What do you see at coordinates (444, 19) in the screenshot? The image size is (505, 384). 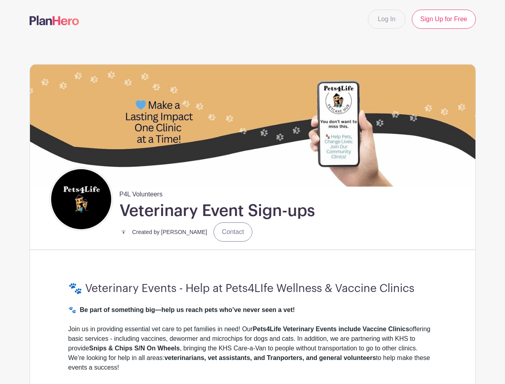 I see `a: Sign Up for Free` at bounding box center [444, 19].